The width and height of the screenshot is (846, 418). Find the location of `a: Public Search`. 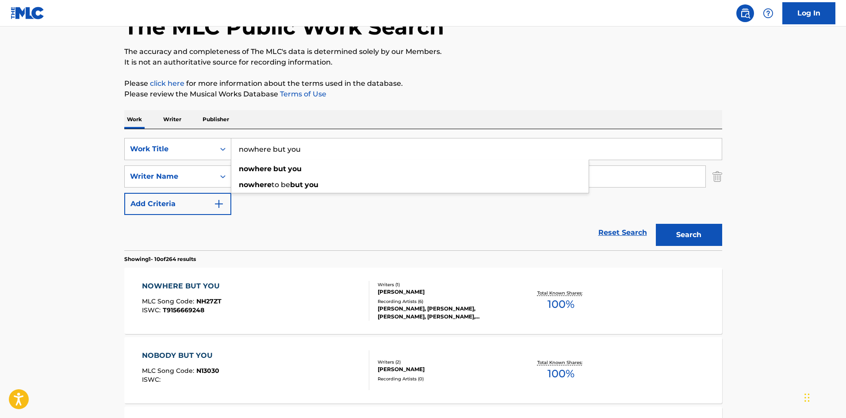

a: Public Search is located at coordinates (745, 13).